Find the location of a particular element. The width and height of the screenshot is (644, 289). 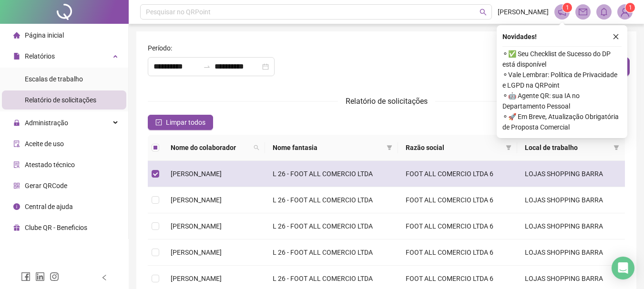

button: Limpar todos is located at coordinates (180, 123).